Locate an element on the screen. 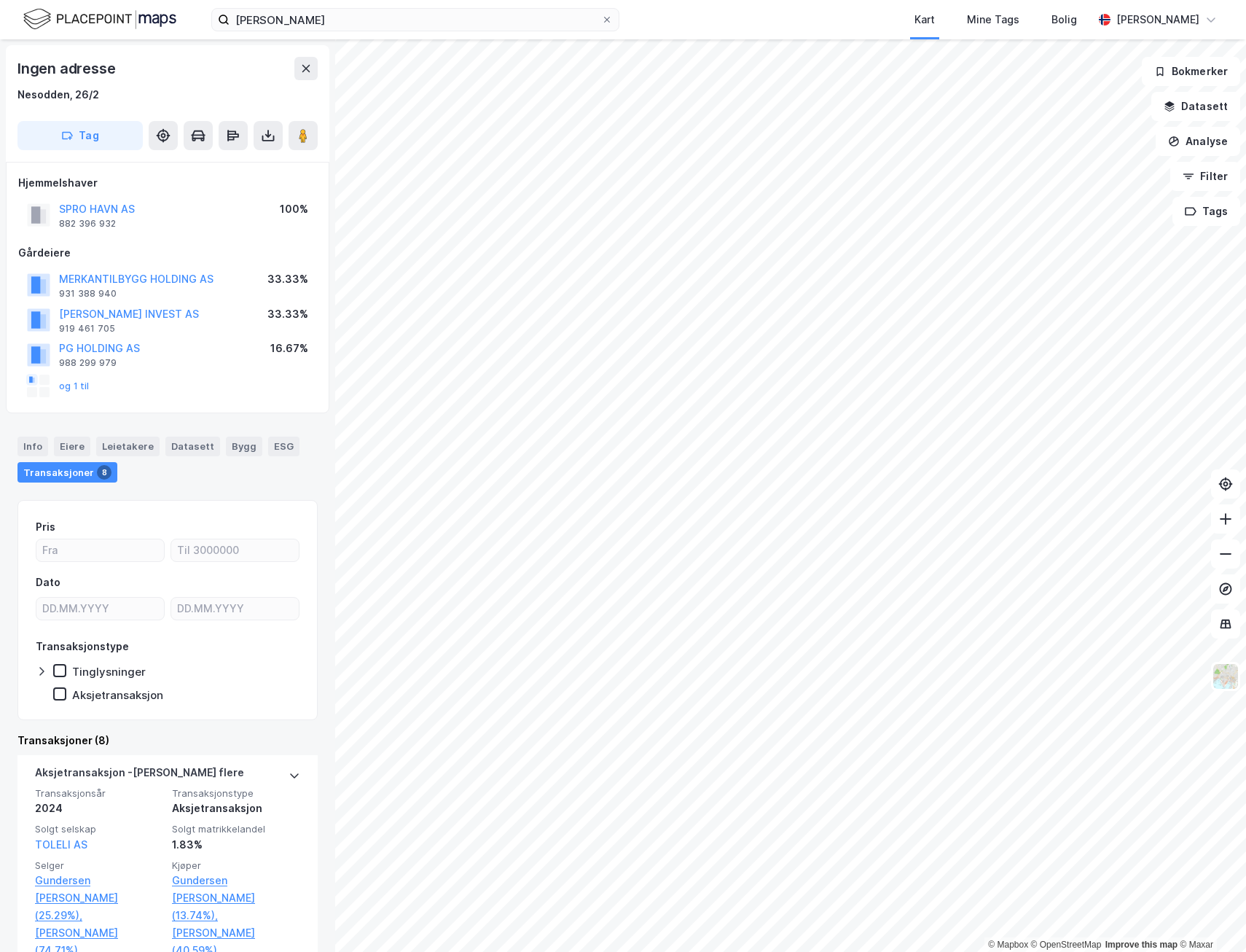 The width and height of the screenshot is (1246, 952). a: OpenStreetMap is located at coordinates (1066, 944).